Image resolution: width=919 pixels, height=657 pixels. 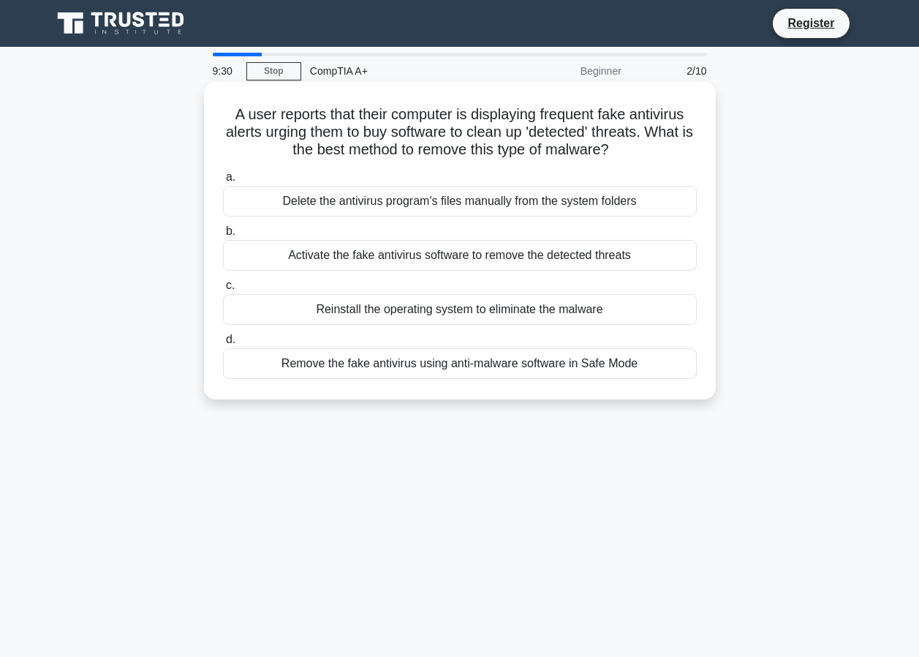 I want to click on span: d., so click(x=230, y=339).